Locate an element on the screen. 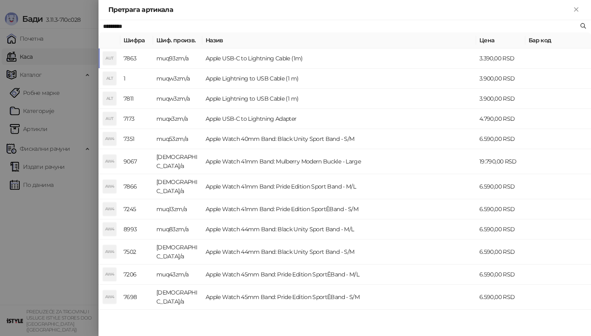  td: Apple Watch 45mm Nike Band: Blue Flame Nike Sport Band - M/L is located at coordinates (339, 322).